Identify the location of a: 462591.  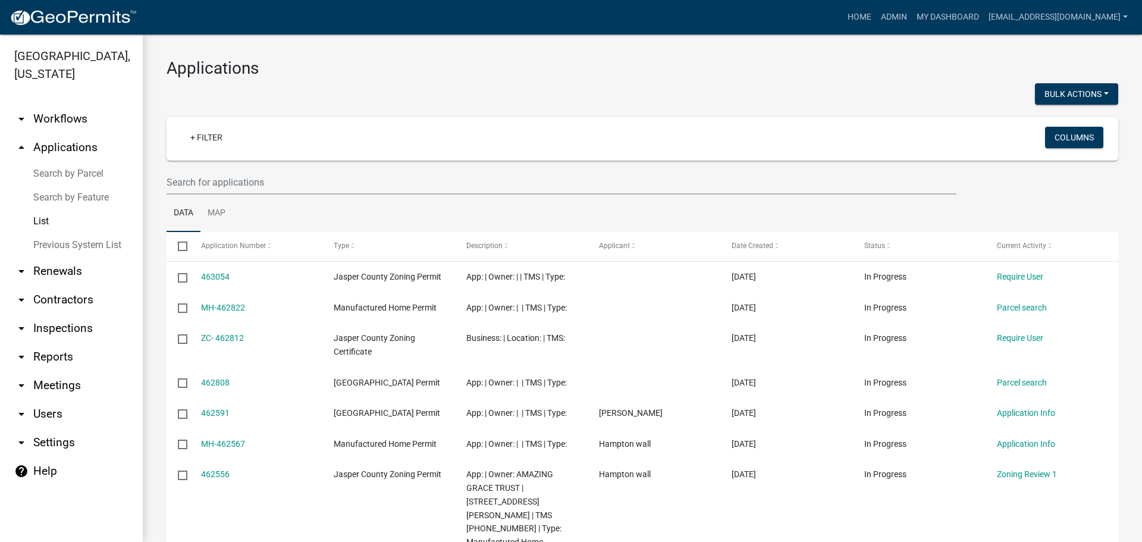
(215, 413).